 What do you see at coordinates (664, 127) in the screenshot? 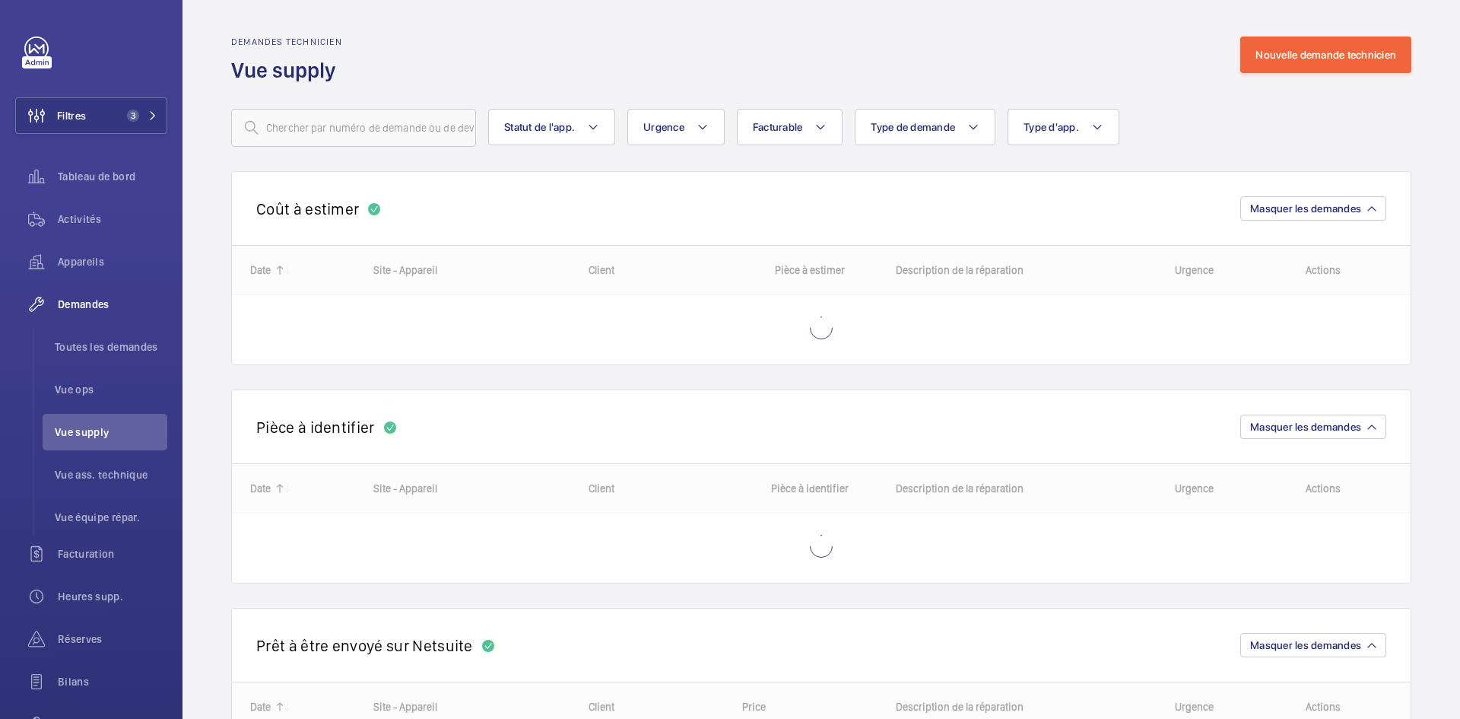
I see `span: Urgence` at bounding box center [664, 127].